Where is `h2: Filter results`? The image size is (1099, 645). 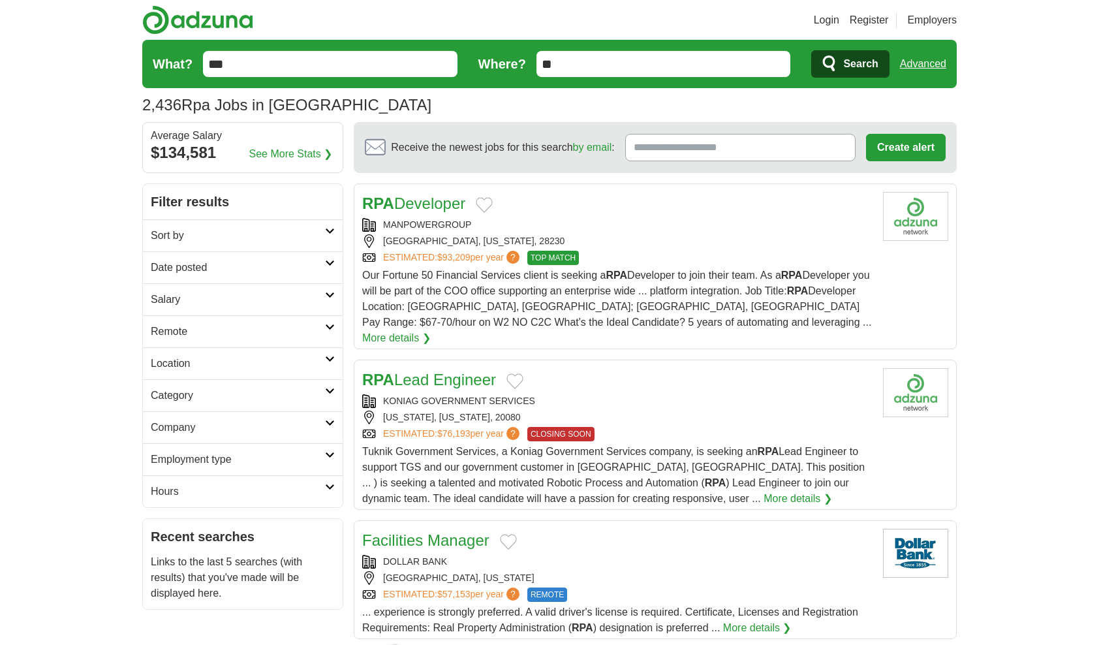 h2: Filter results is located at coordinates (243, 202).